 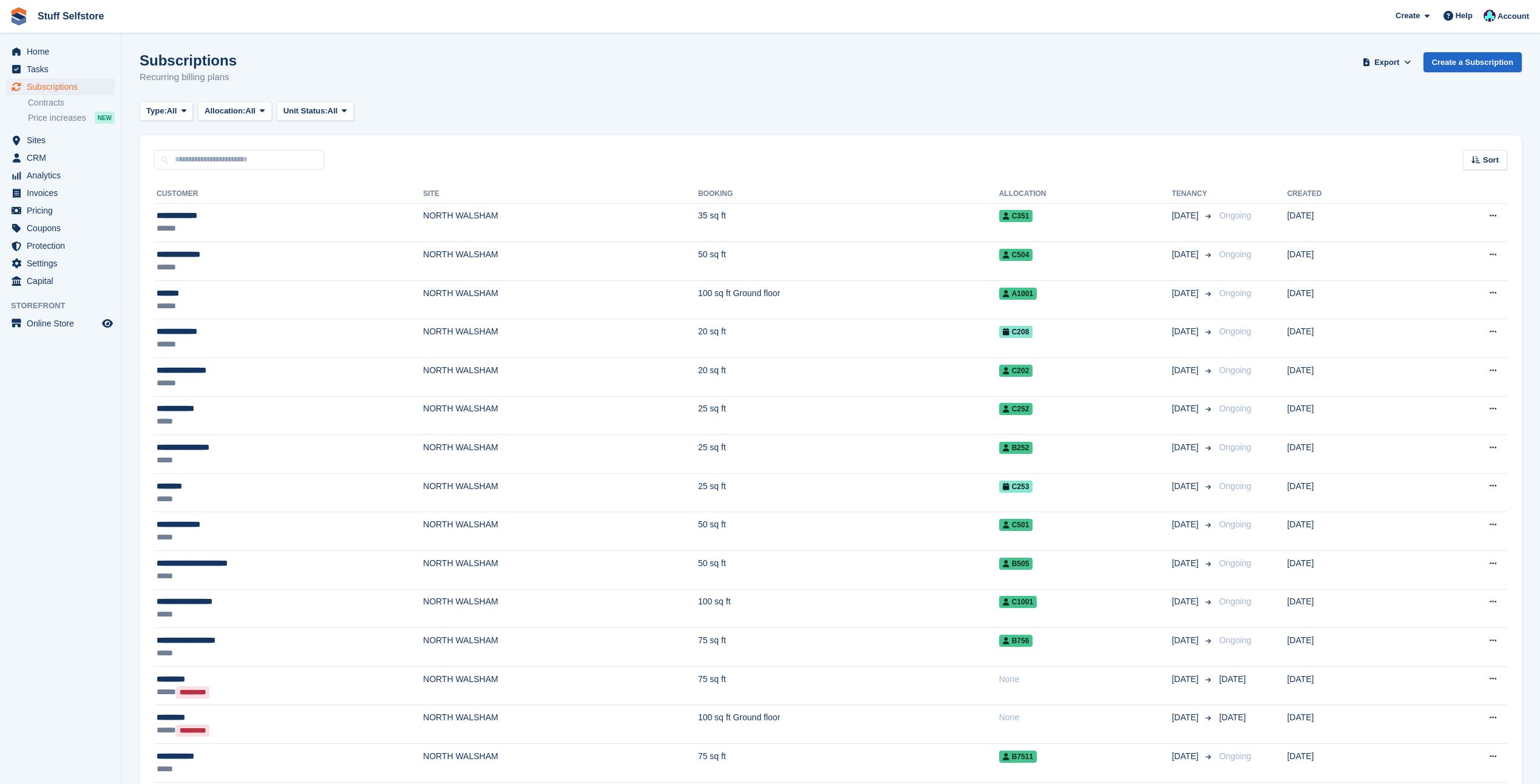 I want to click on th: Booking, so click(x=849, y=195).